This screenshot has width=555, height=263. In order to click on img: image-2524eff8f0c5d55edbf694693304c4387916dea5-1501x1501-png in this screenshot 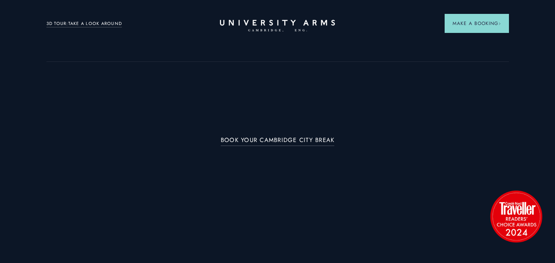, I will do `click(516, 216)`.